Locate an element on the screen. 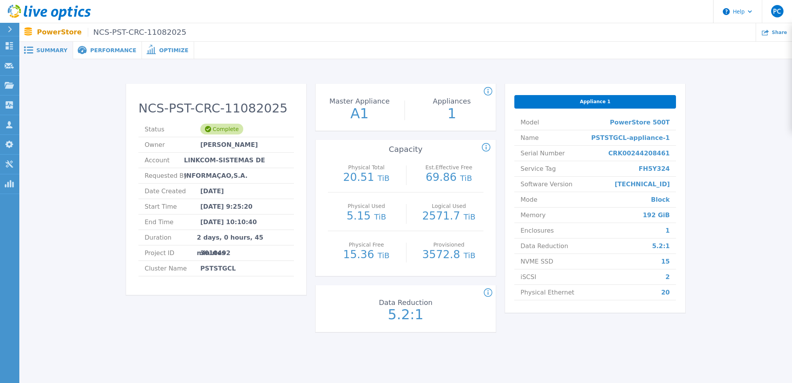  p: Appliances is located at coordinates (452, 101).